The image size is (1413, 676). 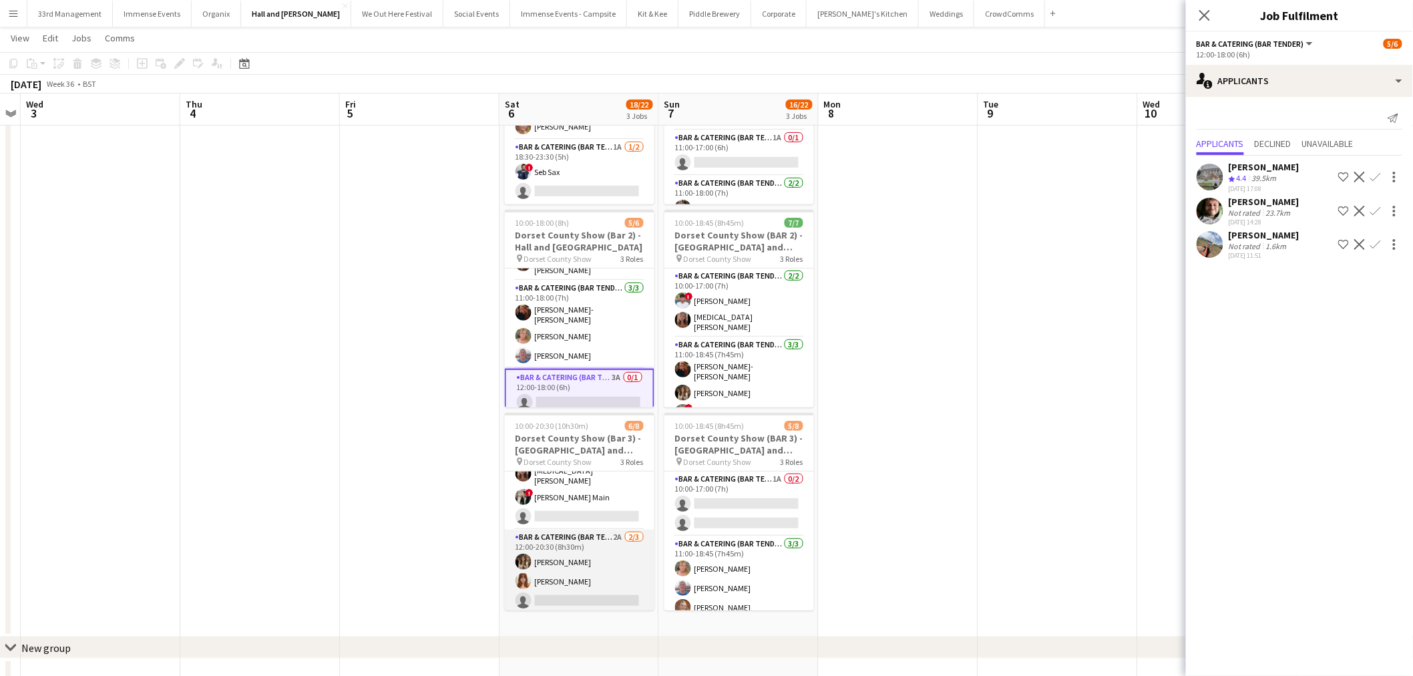 What do you see at coordinates (652, 13) in the screenshot?
I see `button: Kit & Kee` at bounding box center [652, 13].